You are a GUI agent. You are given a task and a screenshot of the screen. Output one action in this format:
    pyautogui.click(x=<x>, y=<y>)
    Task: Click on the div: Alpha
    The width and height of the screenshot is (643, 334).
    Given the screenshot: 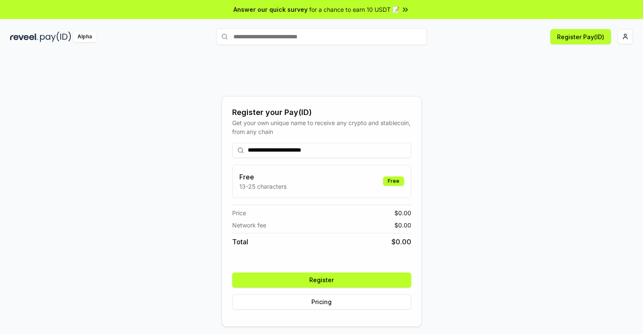 What is the action you would take?
    pyautogui.click(x=85, y=37)
    